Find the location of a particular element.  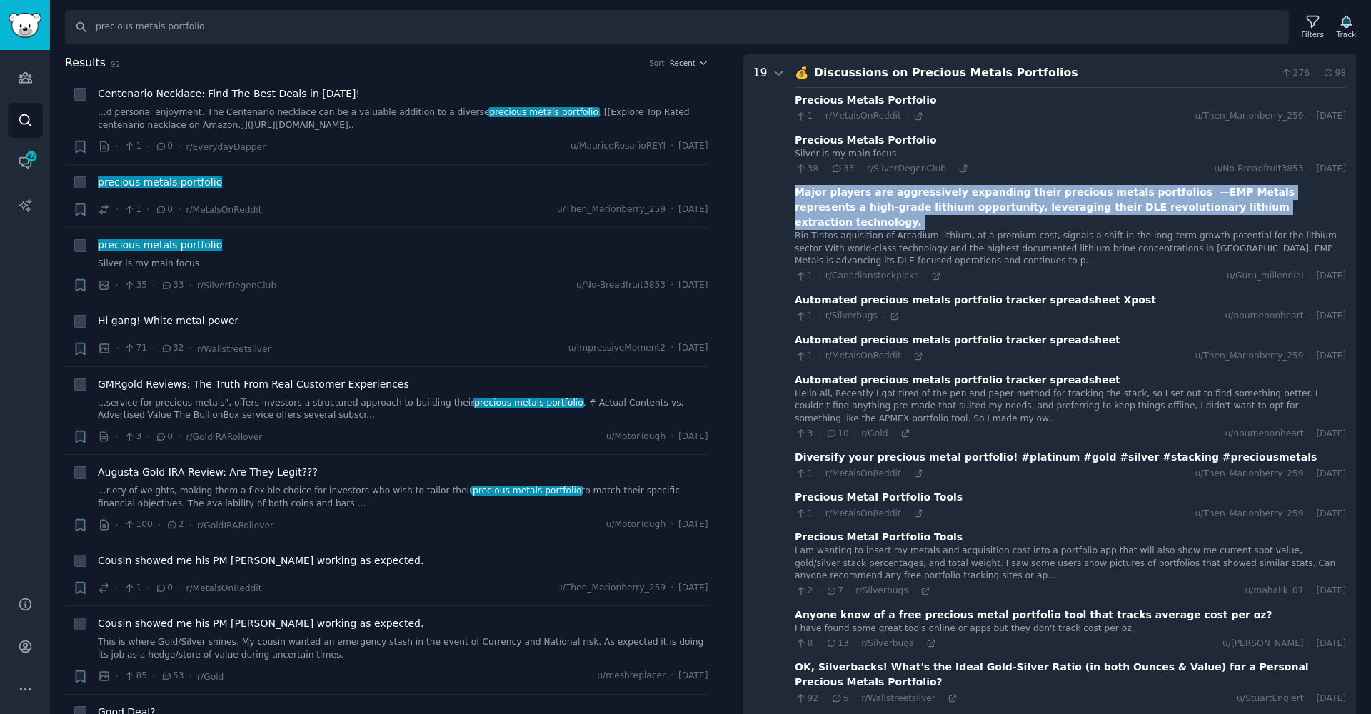

span: u/noumenonheart is located at coordinates (1265, 316).